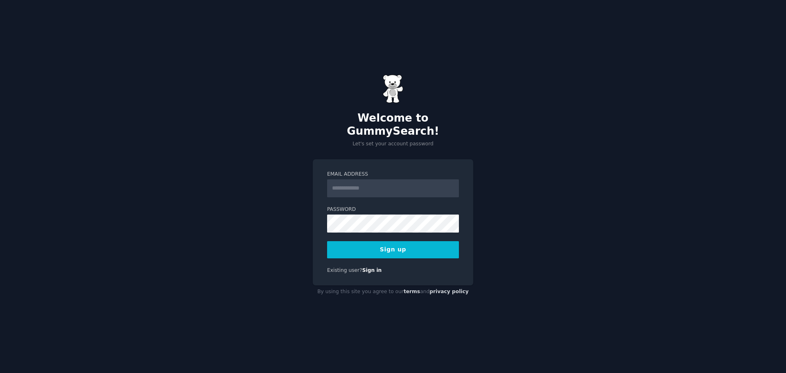 This screenshot has width=786, height=373. I want to click on a: terms, so click(412, 291).